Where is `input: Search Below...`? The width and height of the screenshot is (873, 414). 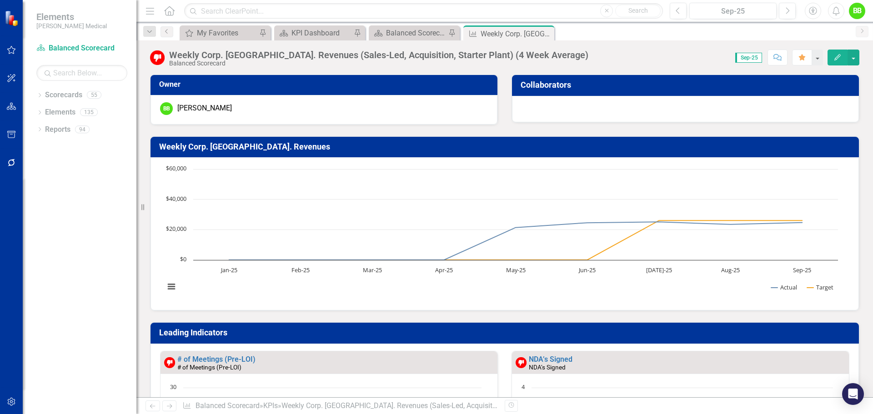
input: Search Below... is located at coordinates (82, 73).